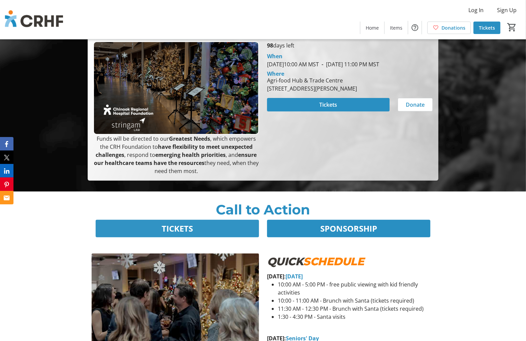 The width and height of the screenshot is (526, 341). What do you see at coordinates (190, 155) in the screenshot?
I see `strong: emerging health priorities` at bounding box center [190, 155].